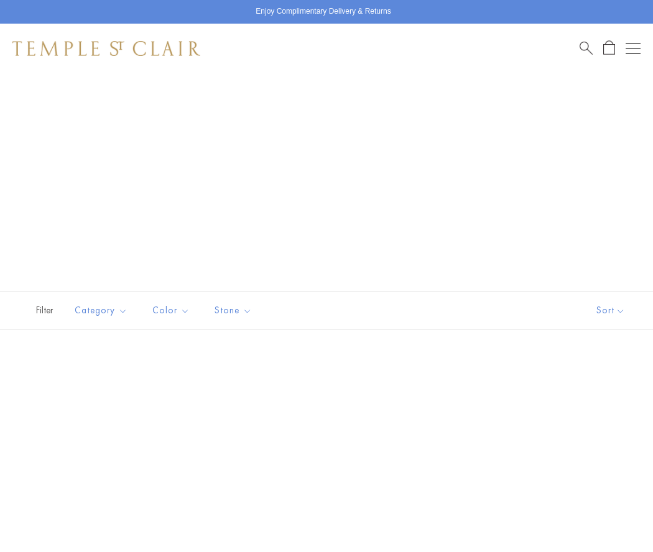  I want to click on img: Temple St. Clair, so click(106, 49).